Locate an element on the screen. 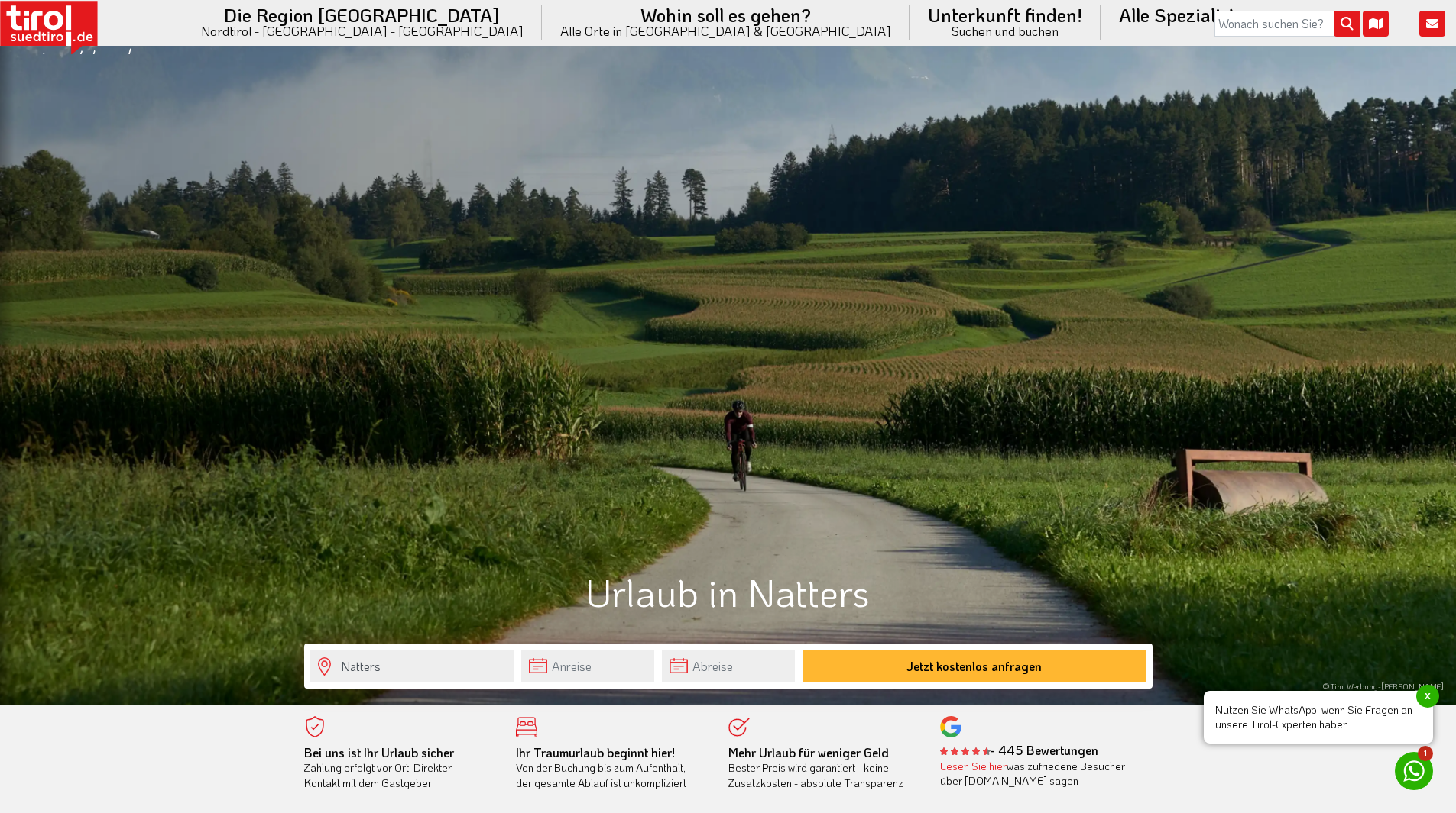 This screenshot has height=813, width=1456. a: 1 Nutzen Sie WhatsApp, wenn Sie Fragen an unsere Tirol-Experten habenx is located at coordinates (1414, 771).